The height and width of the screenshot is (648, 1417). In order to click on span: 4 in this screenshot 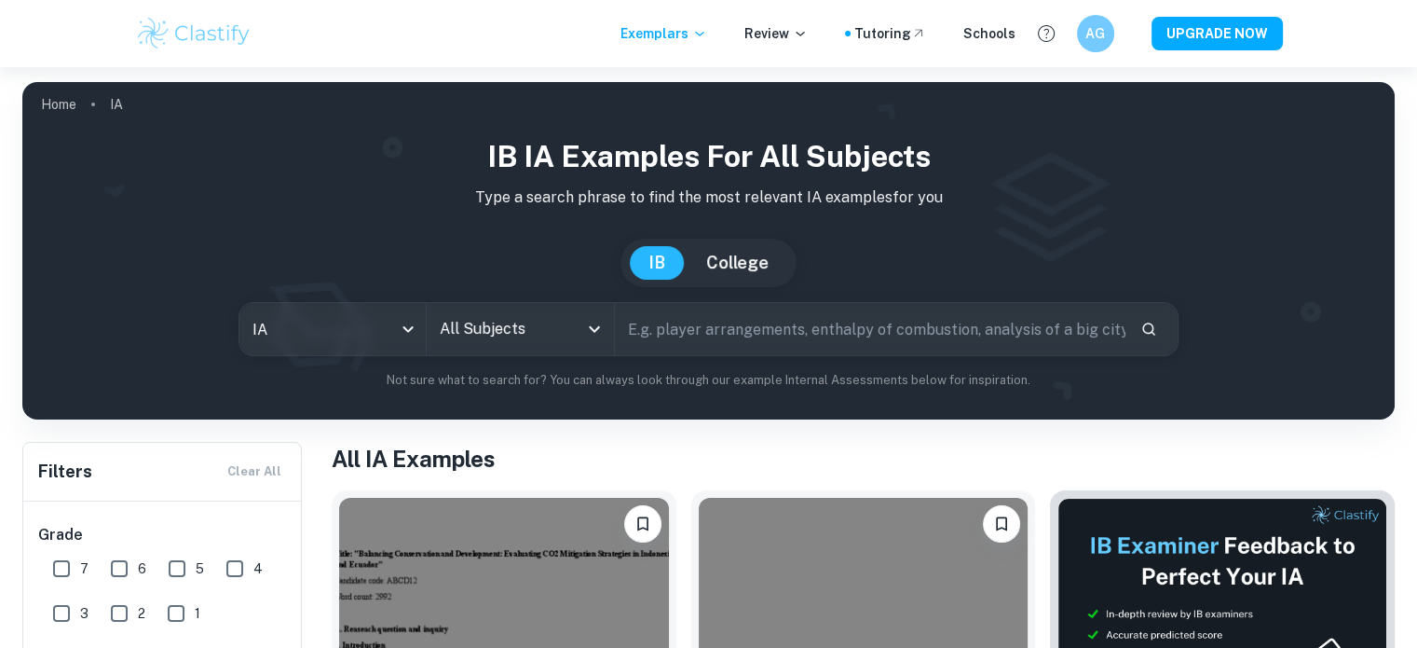, I will do `click(258, 568)`.